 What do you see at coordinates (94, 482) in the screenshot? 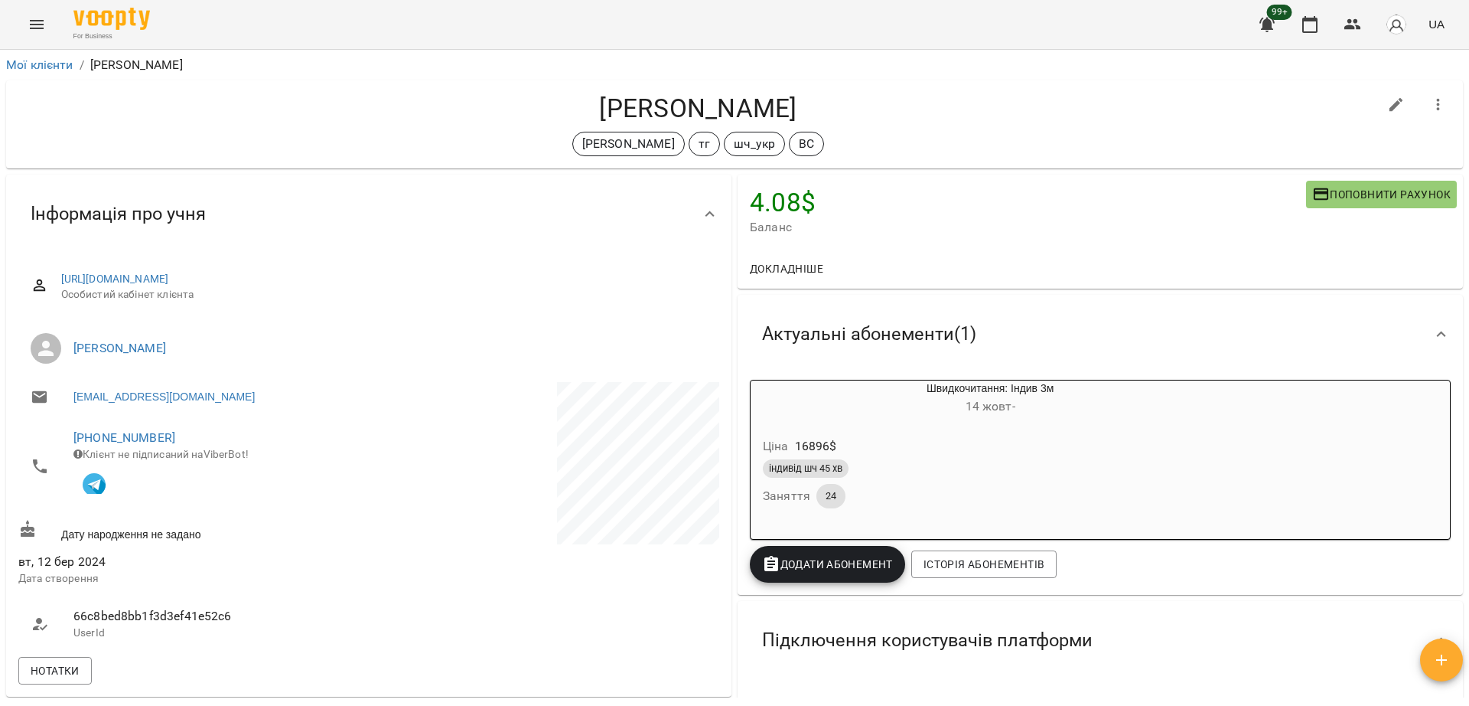
I see `button: Клієнт підписаний на VooptyBot` at bounding box center [94, 482].